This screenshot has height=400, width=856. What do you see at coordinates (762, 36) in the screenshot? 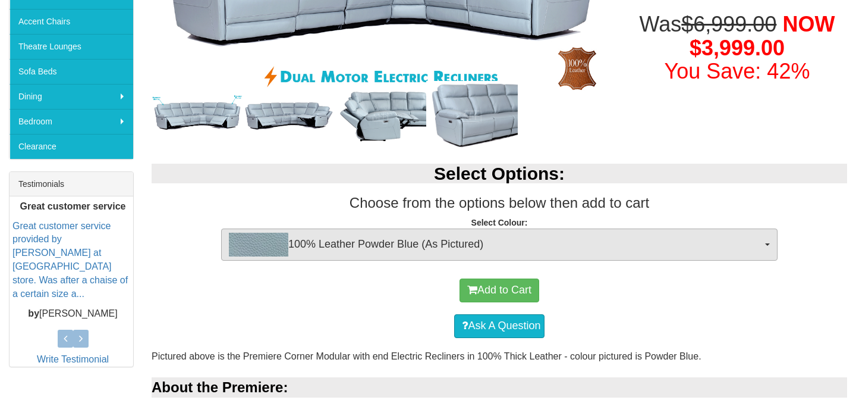
I see `span: NOW $3,999.00` at bounding box center [762, 36].